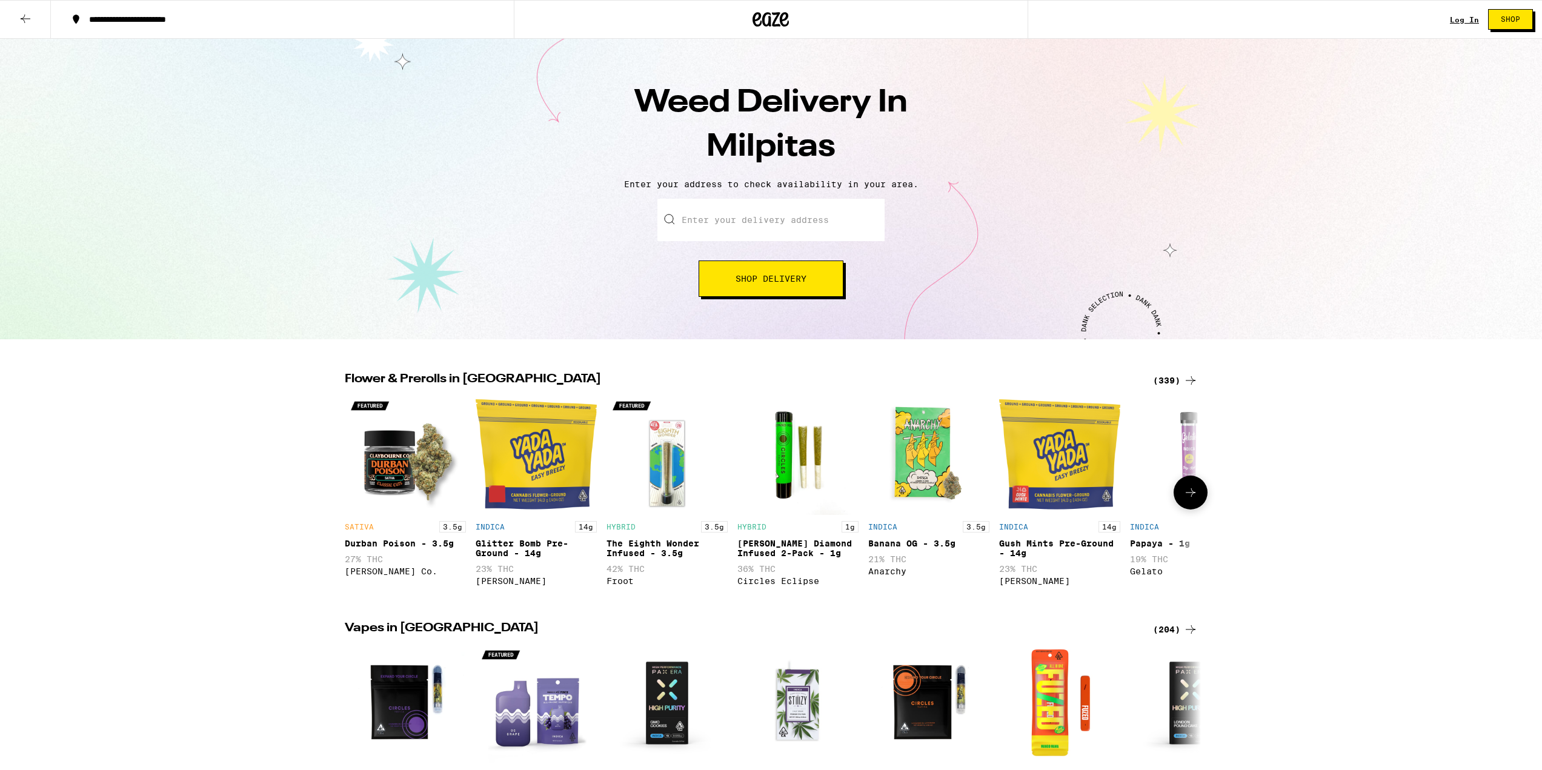 Image resolution: width=1542 pixels, height=770 pixels. What do you see at coordinates (929, 493) in the screenshot?
I see `div: Open page for Banana OG - 3.5g from Anarchy` at bounding box center [929, 493].